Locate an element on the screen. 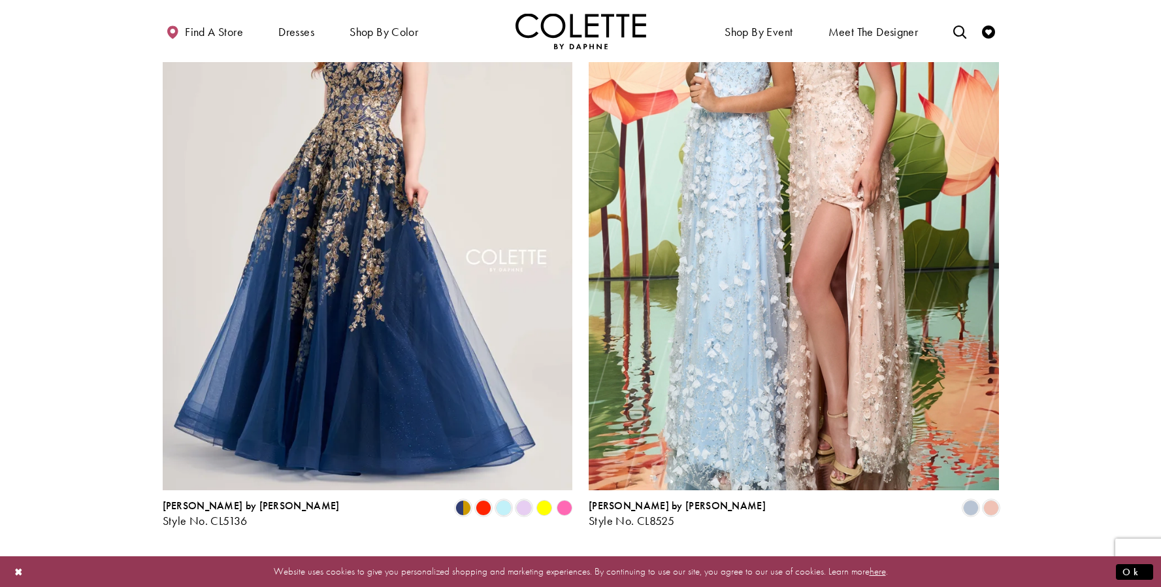 The image size is (1161, 587). span: Find a store is located at coordinates (214, 32).